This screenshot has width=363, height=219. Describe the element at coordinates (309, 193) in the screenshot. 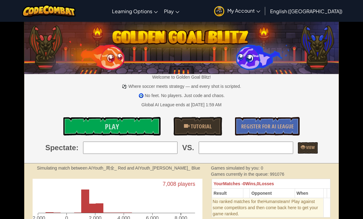

I see `th: When` at that location.